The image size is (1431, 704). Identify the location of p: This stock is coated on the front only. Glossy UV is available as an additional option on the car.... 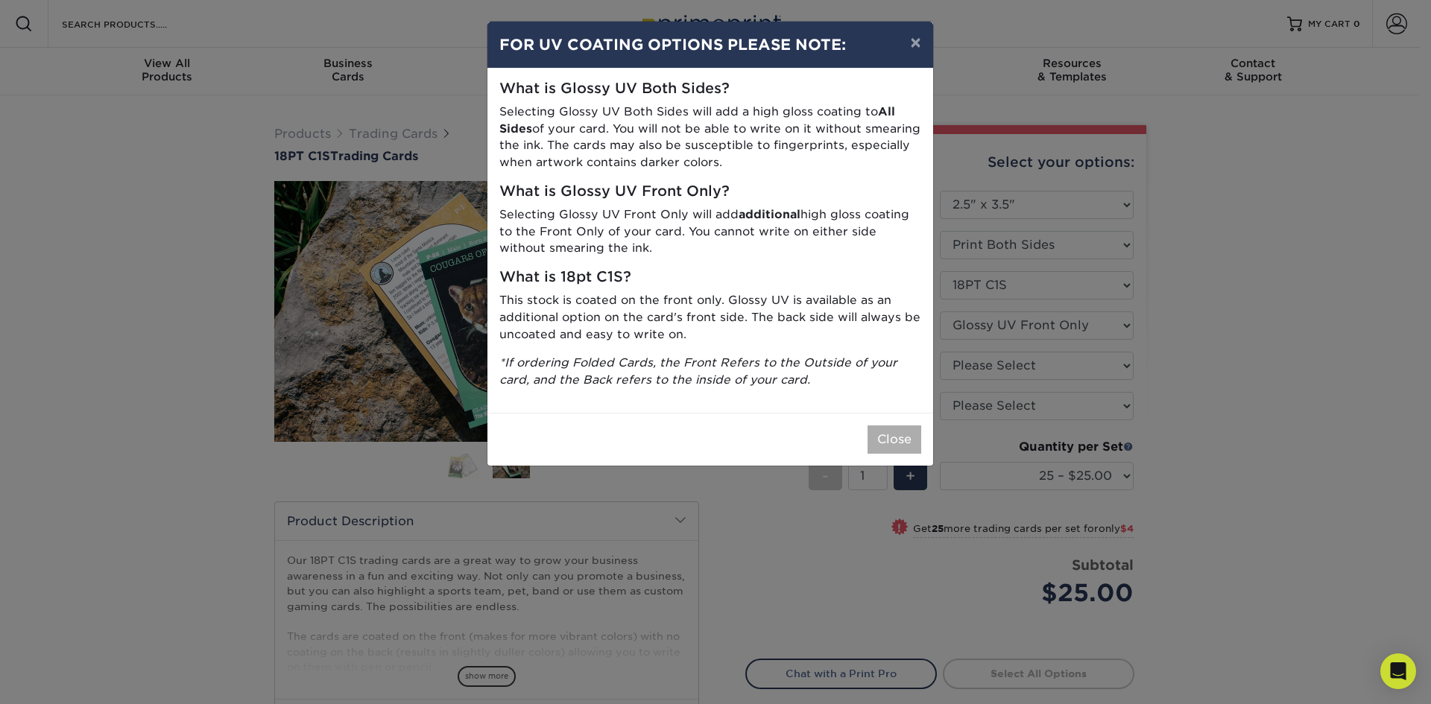
(710, 317).